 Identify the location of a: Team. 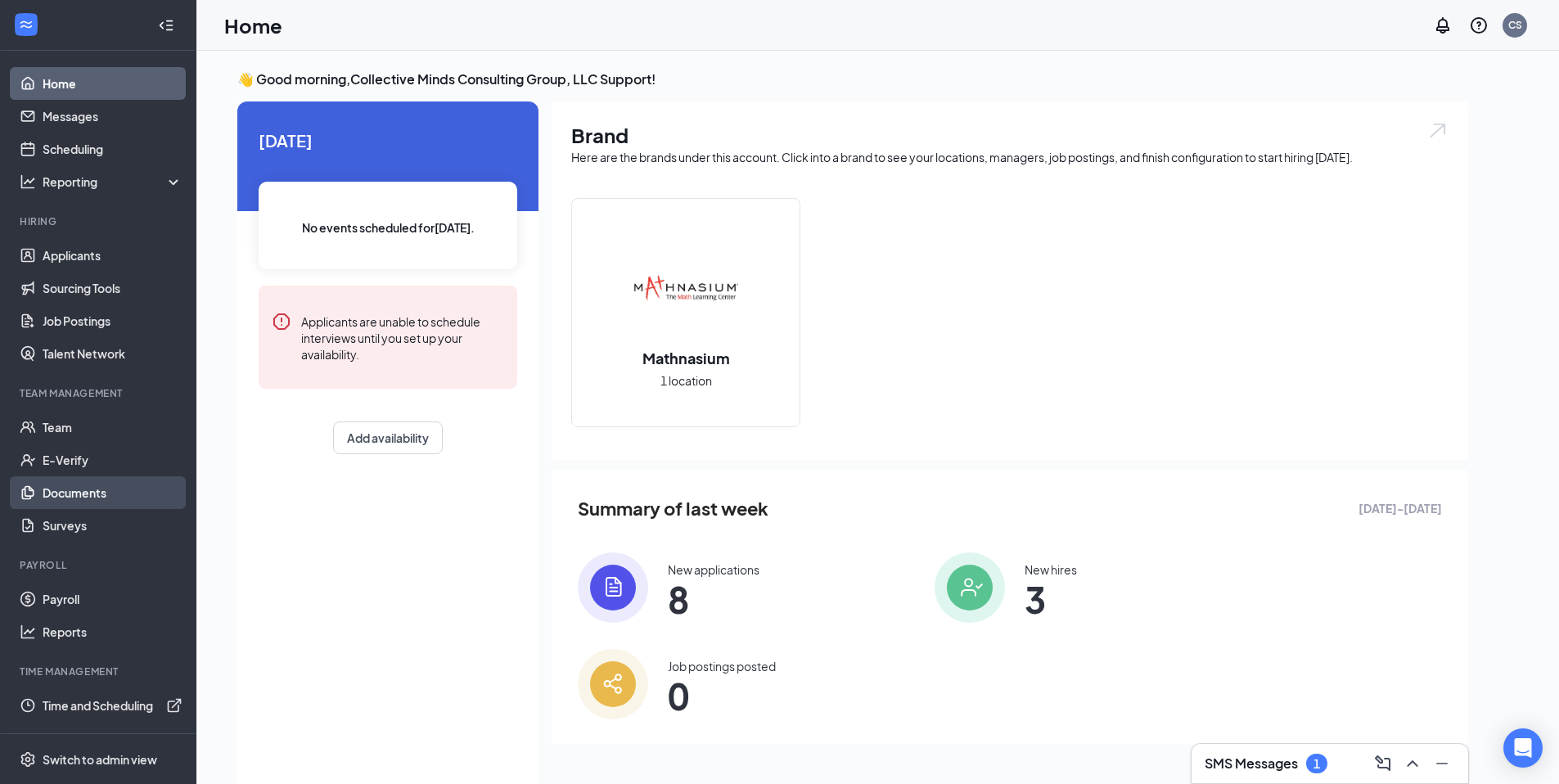
(112, 427).